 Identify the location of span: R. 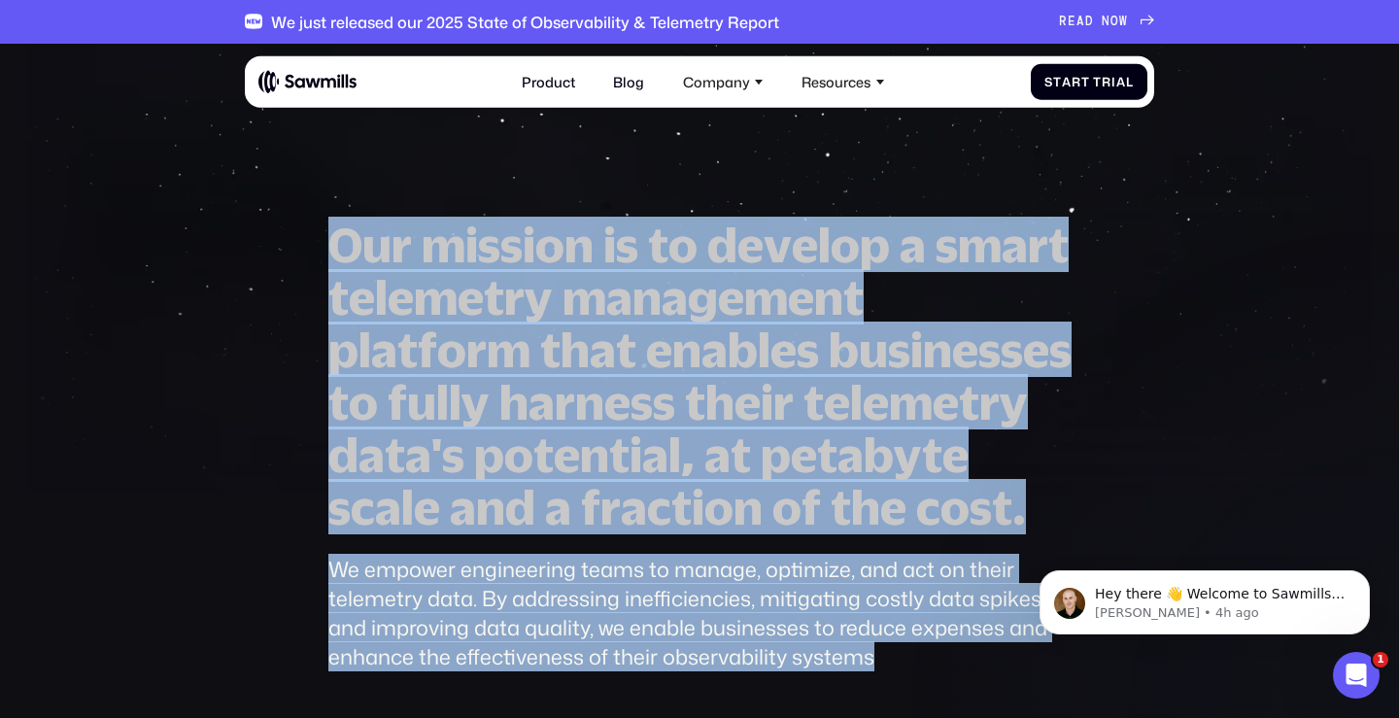
(1063, 21).